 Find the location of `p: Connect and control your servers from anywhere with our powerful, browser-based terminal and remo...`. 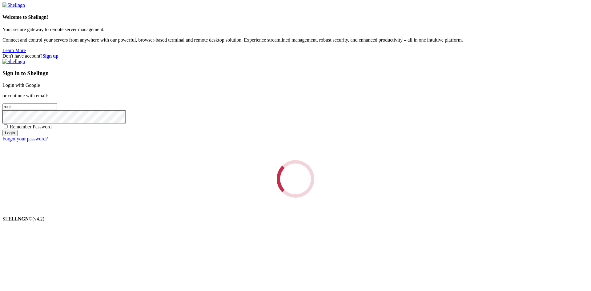

p: Connect and control your servers from anywhere with our powerful, browser-based terminal and remo... is located at coordinates (295, 40).